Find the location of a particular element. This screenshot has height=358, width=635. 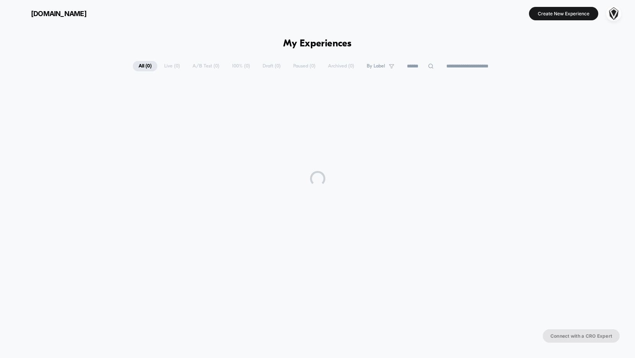

img: ppic is located at coordinates (614, 13).